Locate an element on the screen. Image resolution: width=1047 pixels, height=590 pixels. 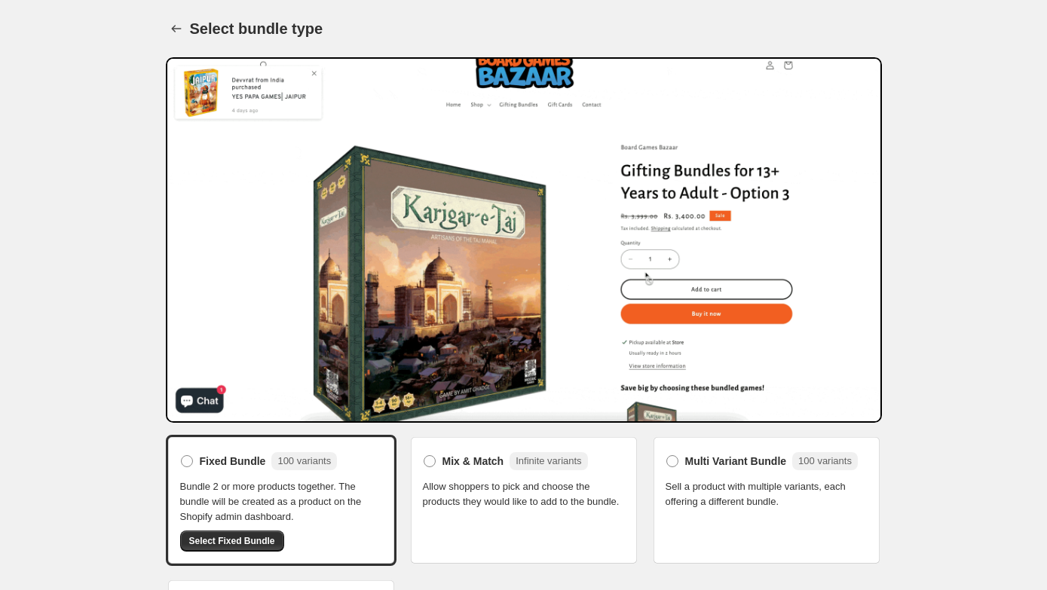
h1: Select bundle type is located at coordinates (256, 29).